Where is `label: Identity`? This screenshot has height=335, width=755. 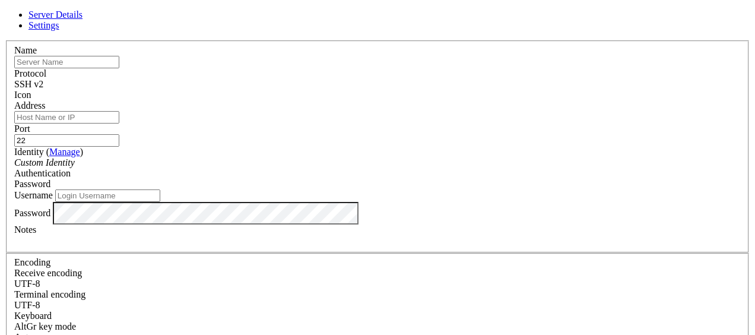 label: Identity is located at coordinates (49, 151).